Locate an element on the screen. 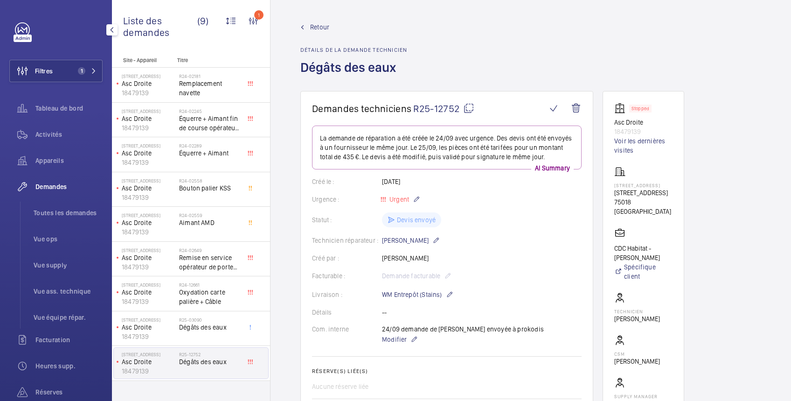  span: Heures supp. is located at coordinates (69, 366).